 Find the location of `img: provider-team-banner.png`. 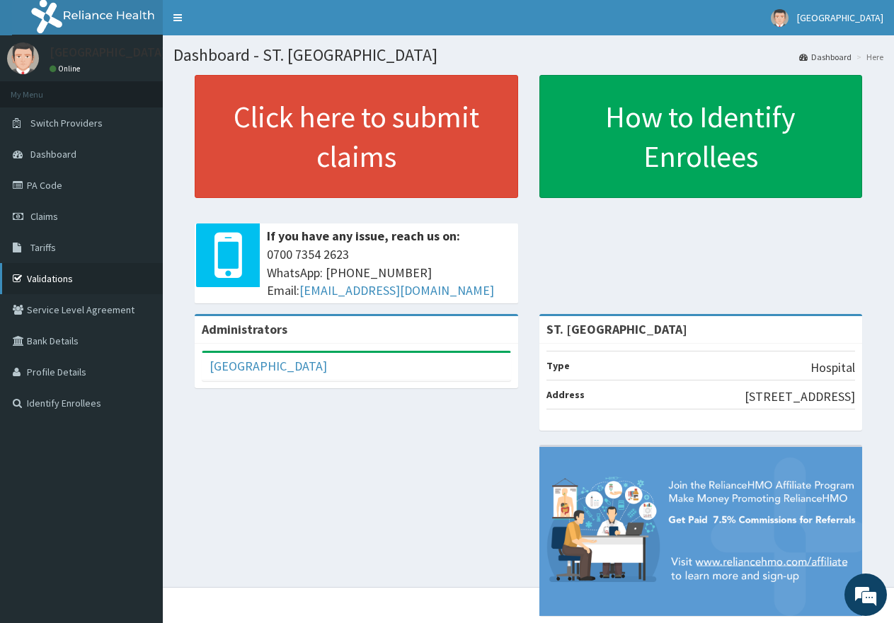

img: provider-team-banner.png is located at coordinates (701, 531).